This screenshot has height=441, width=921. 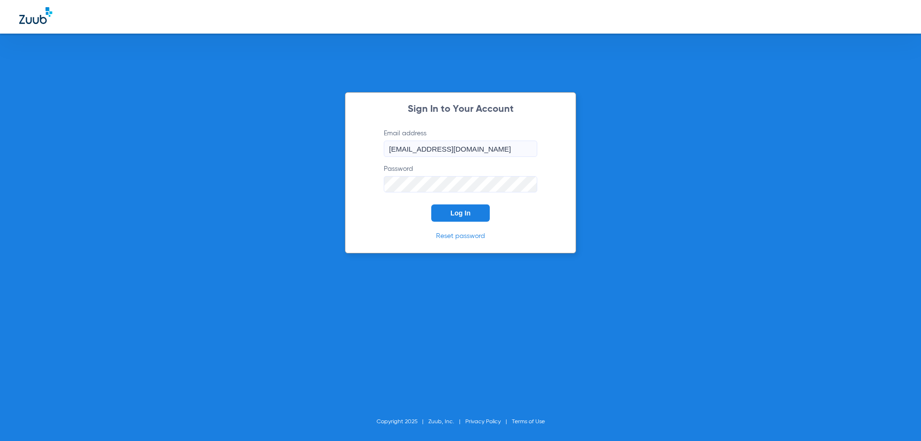 I want to click on a: Terms of Use, so click(x=528, y=422).